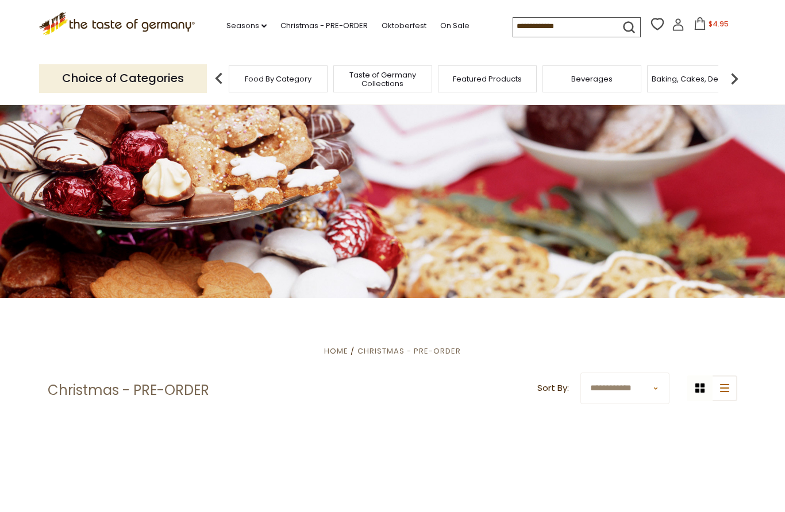 The width and height of the screenshot is (785, 512). I want to click on h1: Christmas - PRE-ORDER, so click(128, 391).